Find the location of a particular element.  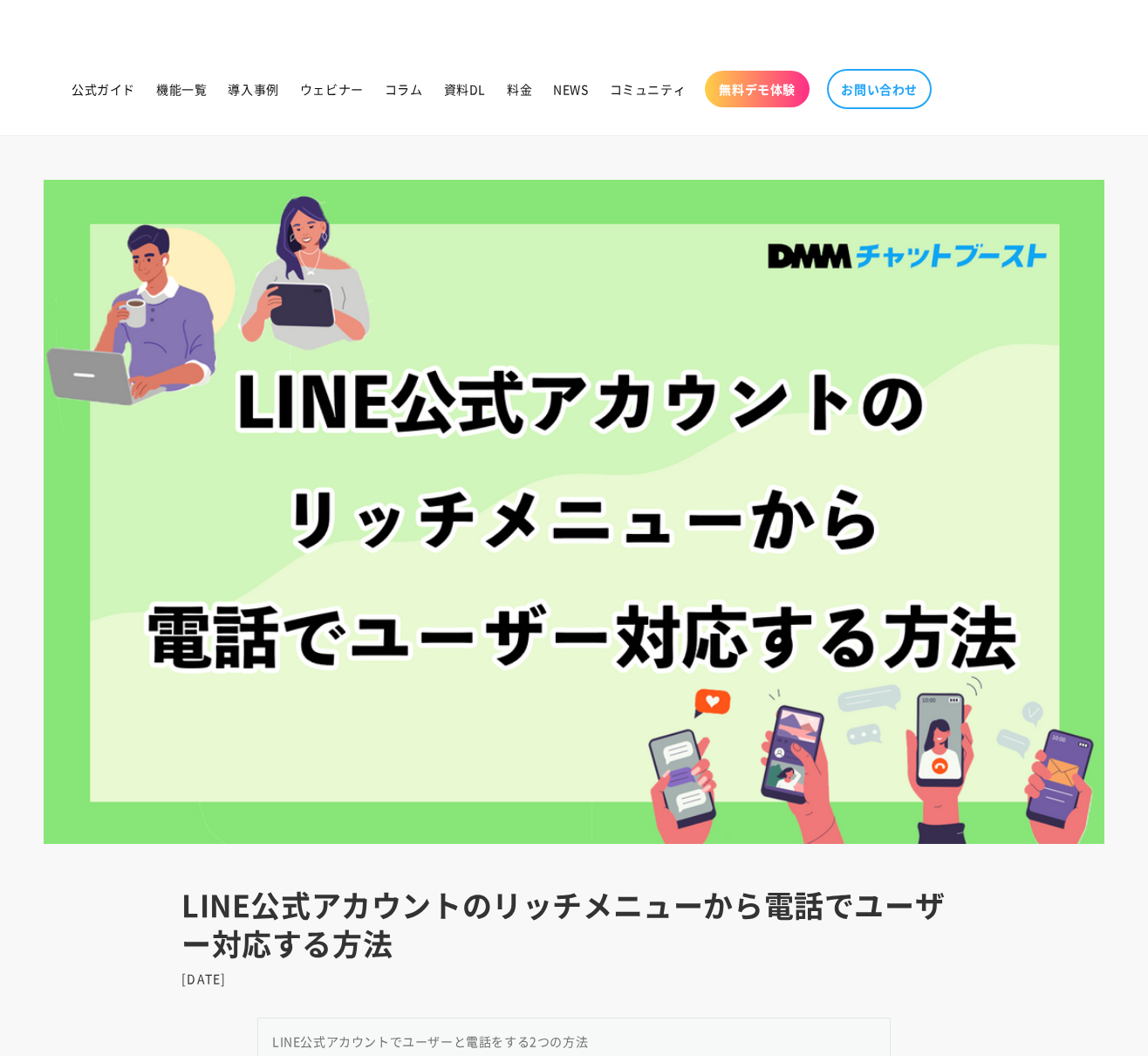

span: コラム is located at coordinates (404, 89).